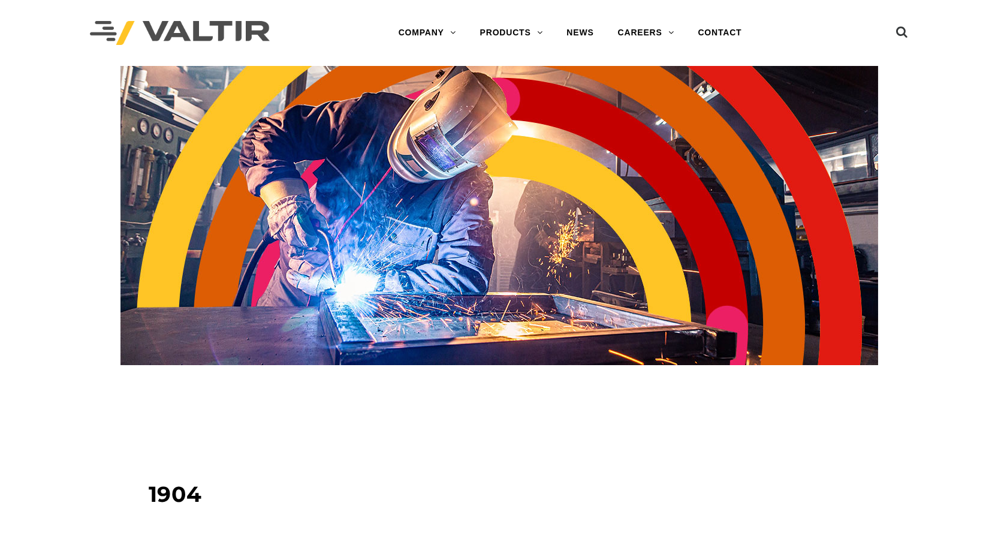  What do you see at coordinates (579, 33) in the screenshot?
I see `a: NEWS` at bounding box center [579, 33].